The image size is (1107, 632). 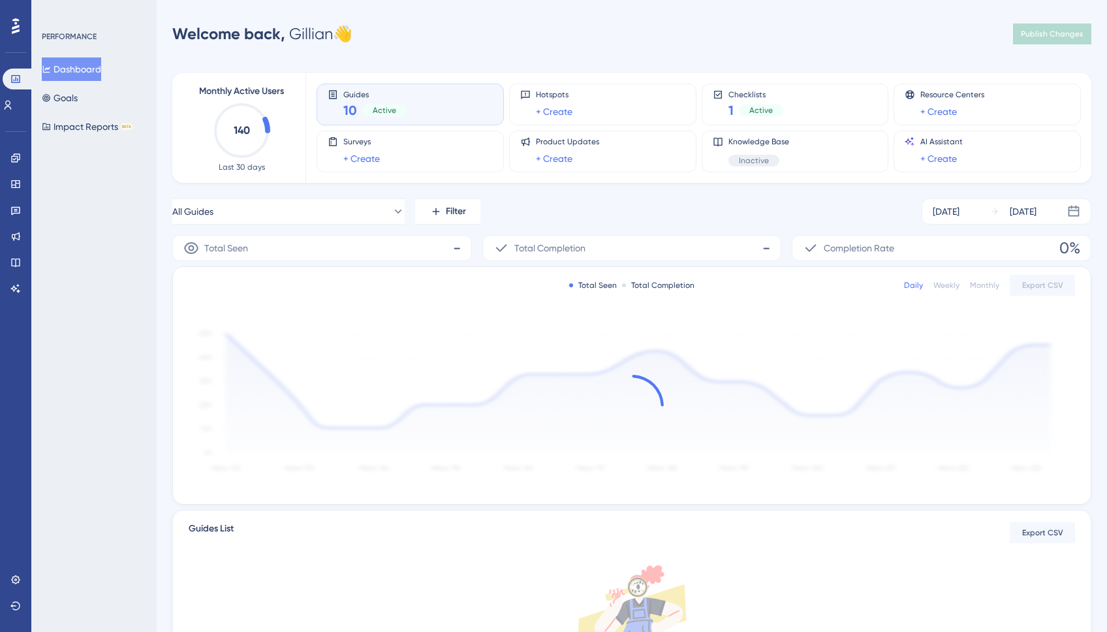 I want to click on div: Monthly, so click(x=984, y=285).